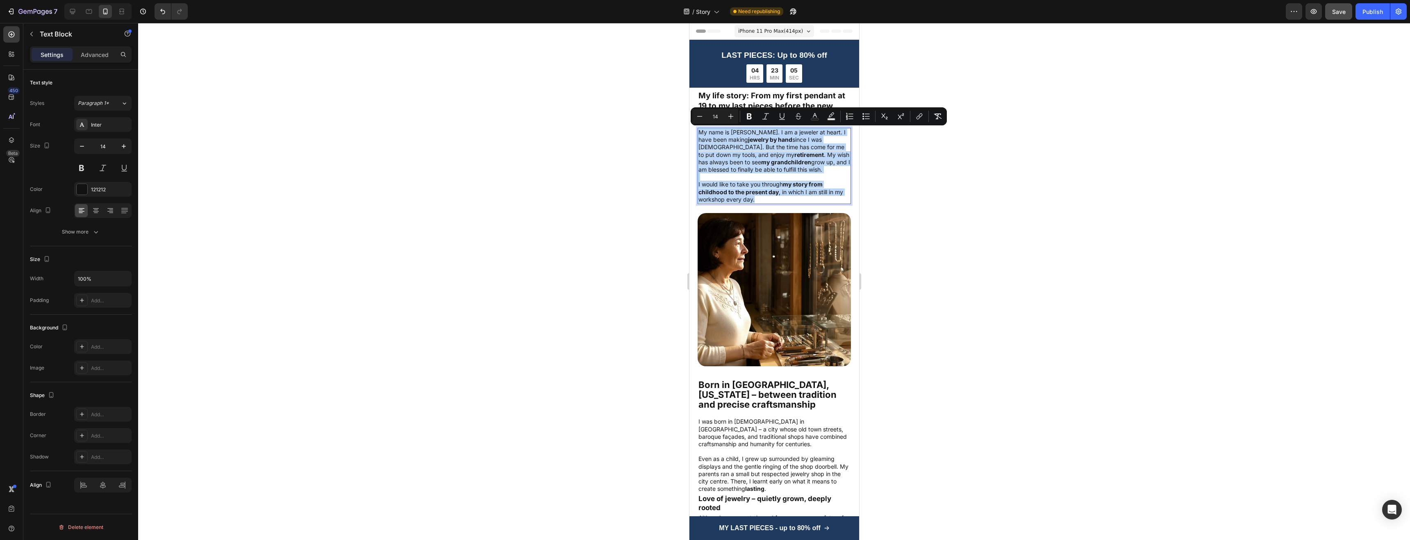 This screenshot has width=1410, height=540. Describe the element at coordinates (85, 451) in the screenshot. I see `p: Even as a child, I grew up surrounded by gleaming displays and the gentle ringing of the shop doo...` at that location.